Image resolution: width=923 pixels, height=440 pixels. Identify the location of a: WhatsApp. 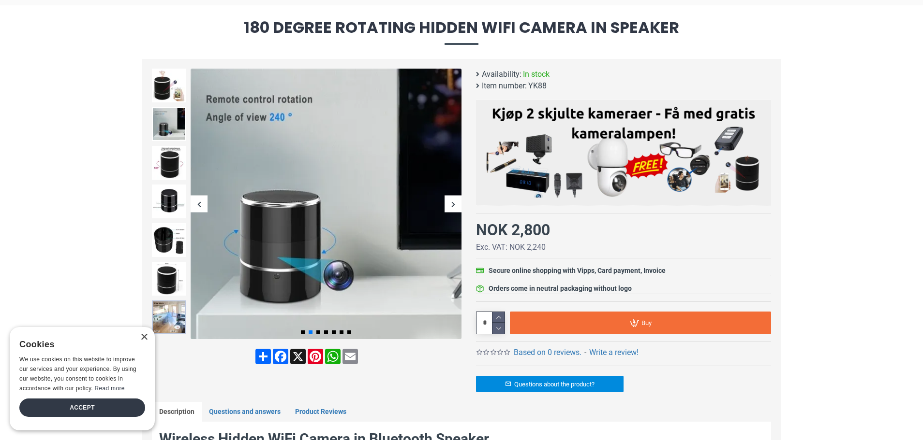
(333, 357).